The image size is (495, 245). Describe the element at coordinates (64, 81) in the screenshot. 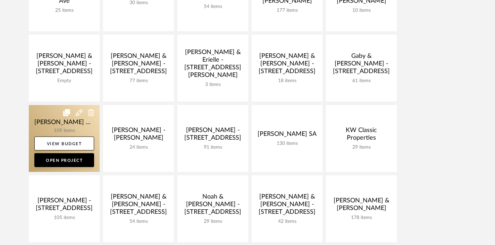

I see `div: Empty` at that location.